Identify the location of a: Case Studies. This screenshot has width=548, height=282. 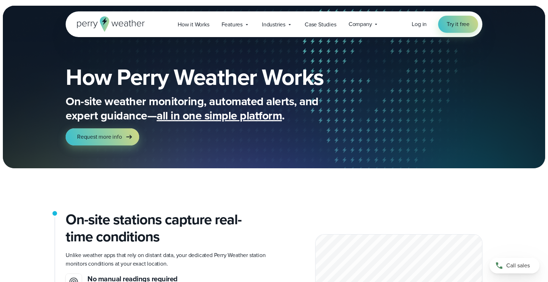
(320, 24).